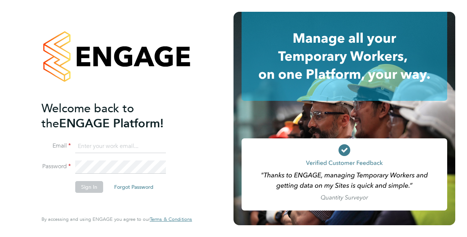 Image resolution: width=467 pixels, height=237 pixels. I want to click on label: Email, so click(56, 145).